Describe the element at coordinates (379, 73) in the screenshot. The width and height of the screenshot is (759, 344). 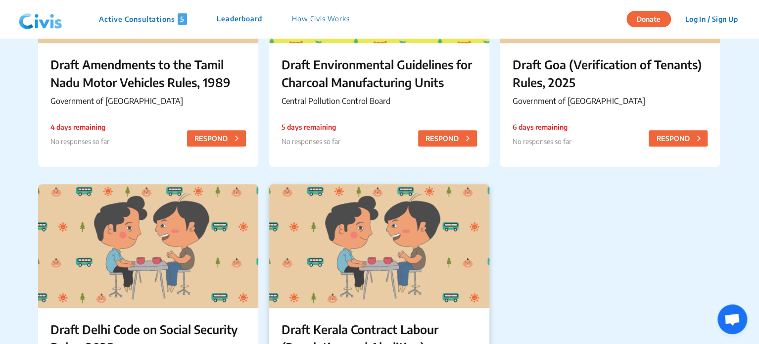
I see `p: Draft Environmental Guidelines for Charcoal Manufacturing Units` at that location.